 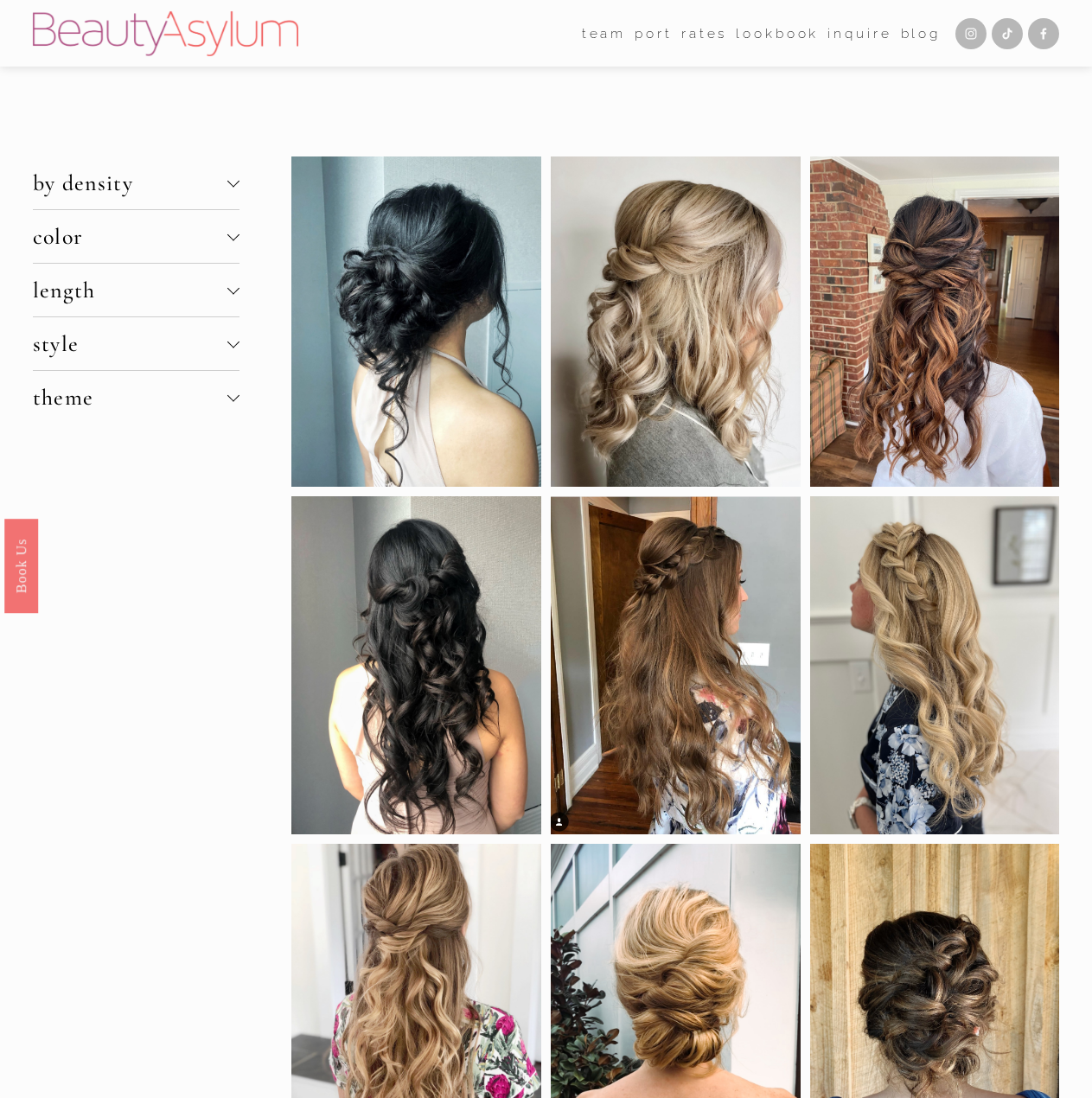 What do you see at coordinates (136, 182) in the screenshot?
I see `button: by density` at bounding box center [136, 182].